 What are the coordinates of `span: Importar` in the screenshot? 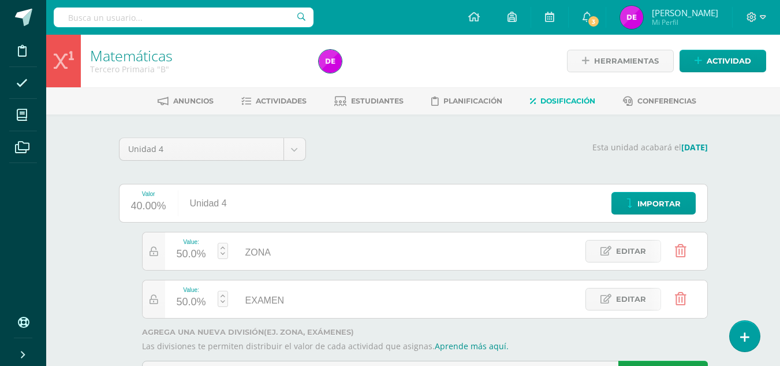 It's located at (659, 203).